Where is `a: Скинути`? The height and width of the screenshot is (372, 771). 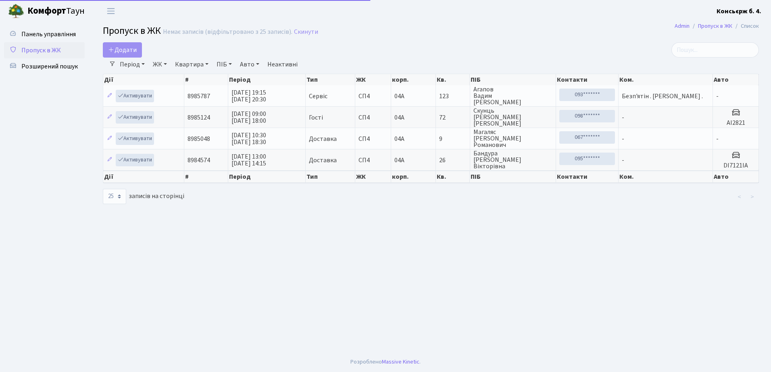 a: Скинути is located at coordinates (306, 32).